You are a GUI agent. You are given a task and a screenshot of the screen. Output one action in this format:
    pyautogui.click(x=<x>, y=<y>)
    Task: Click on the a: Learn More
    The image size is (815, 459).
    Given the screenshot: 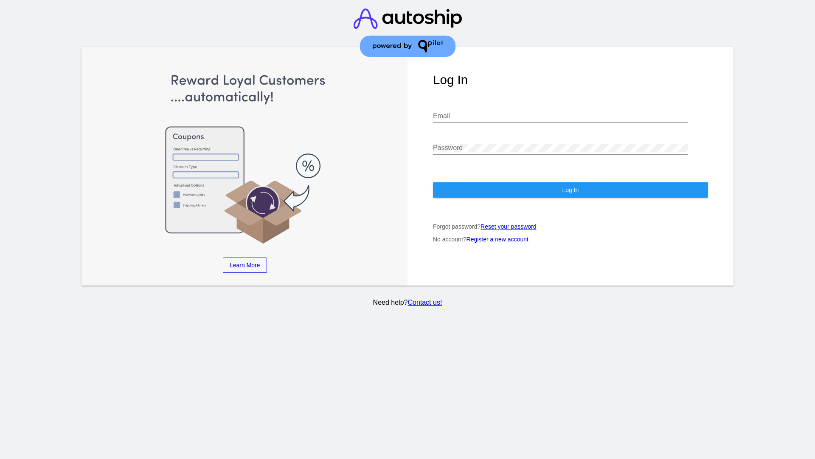 What is the action you would take?
    pyautogui.click(x=245, y=265)
    